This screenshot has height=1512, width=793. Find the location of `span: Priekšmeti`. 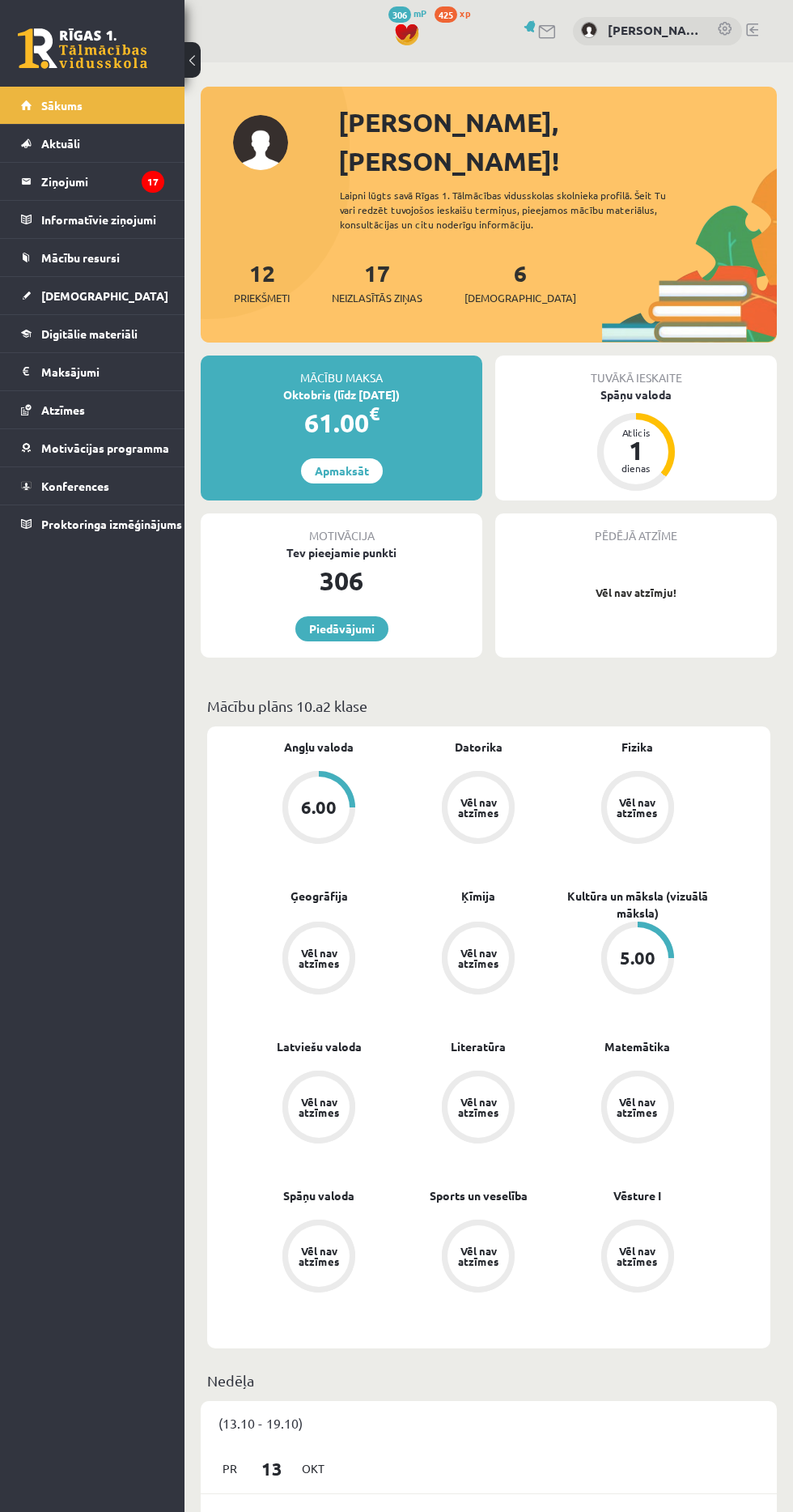

span: Priekšmeti is located at coordinates (262, 298).